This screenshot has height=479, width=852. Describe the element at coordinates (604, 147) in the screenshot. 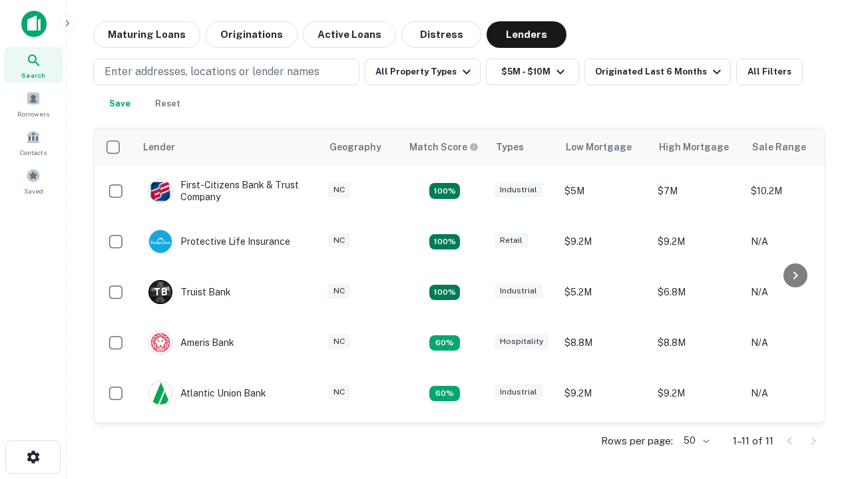

I see `th: Low Mortgage` at that location.